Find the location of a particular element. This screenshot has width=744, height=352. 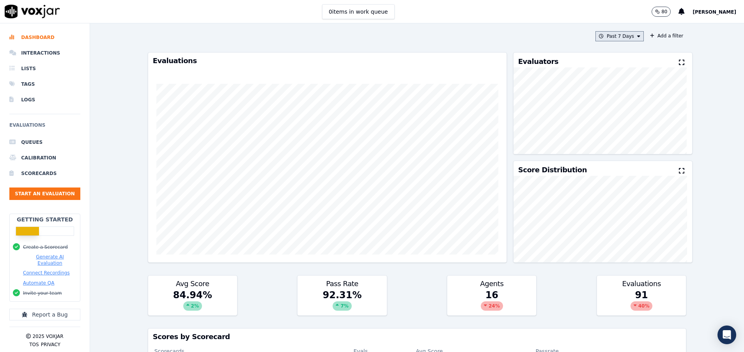

button: Invite your team is located at coordinates (42, 293).